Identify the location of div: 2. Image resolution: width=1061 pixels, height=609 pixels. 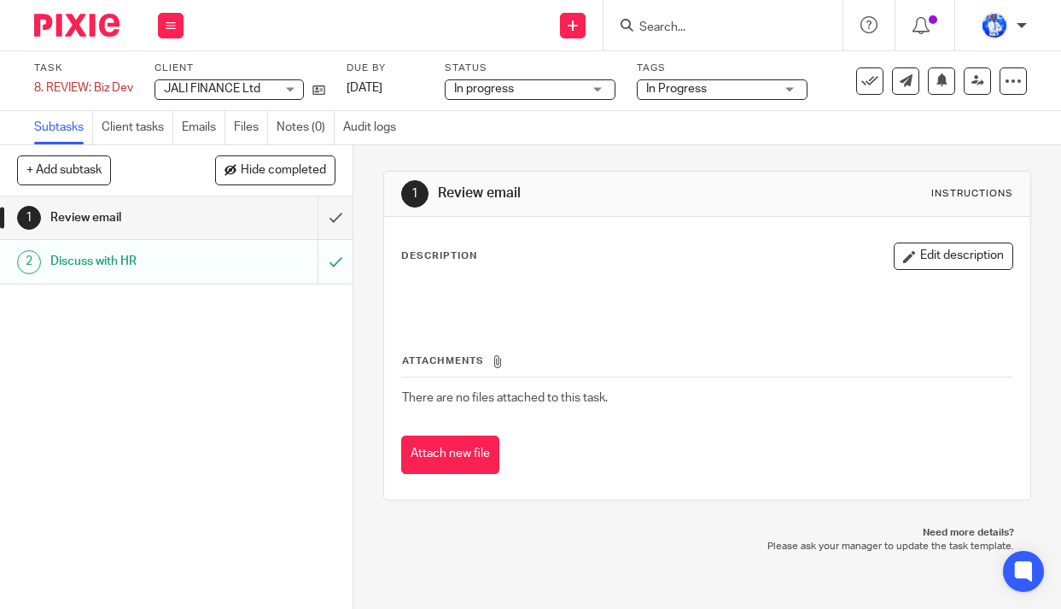
(29, 262).